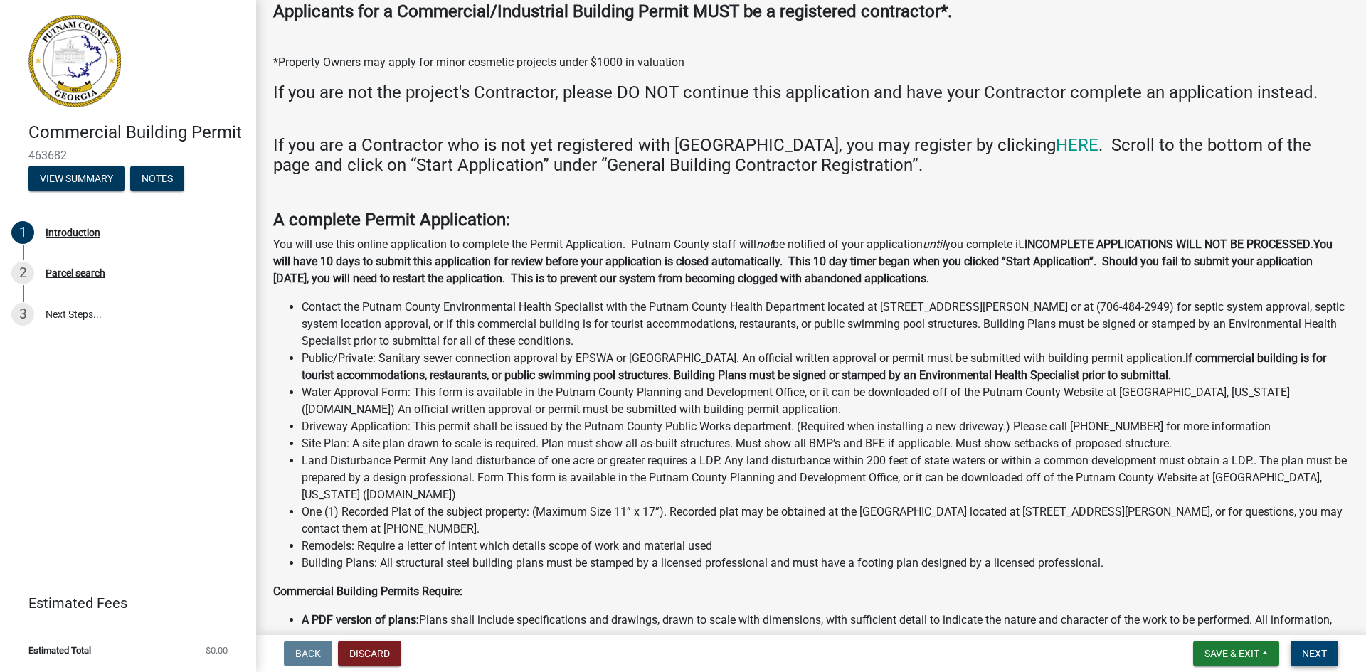 The image size is (1366, 672). What do you see at coordinates (360, 620) in the screenshot?
I see `strong: A PDF version of plans:` at bounding box center [360, 620].